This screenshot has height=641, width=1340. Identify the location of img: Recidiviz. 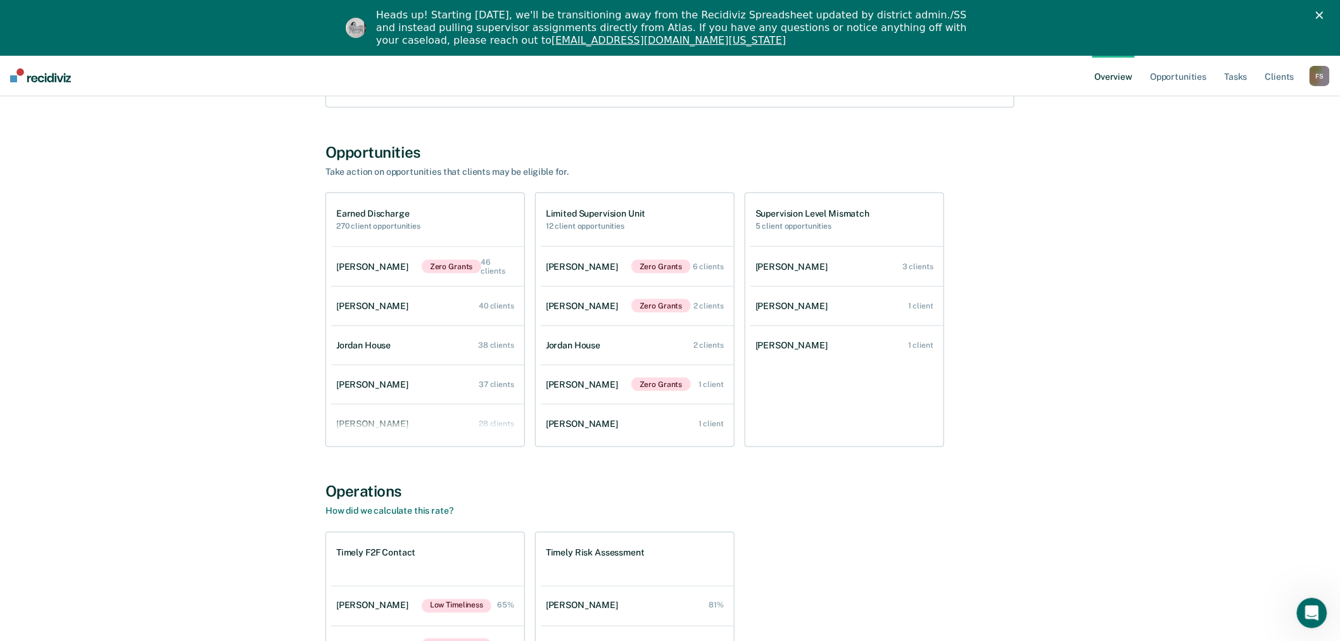
(41, 75).